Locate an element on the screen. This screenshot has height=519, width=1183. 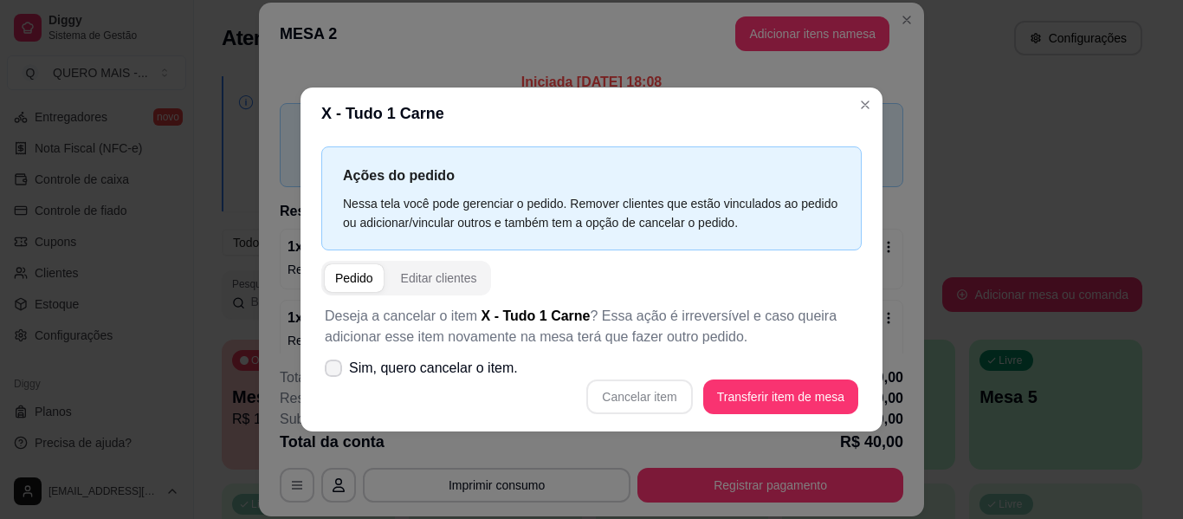
header: X - Tudo 1 Carne is located at coordinates (591, 113).